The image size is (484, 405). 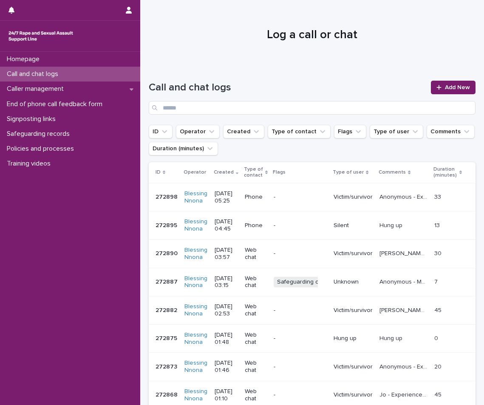 What do you see at coordinates (404, 281) in the screenshot?
I see `p: Anonymous - Mentioned a vulnerable child experienced SV, chat ended abruptly.` at bounding box center [404, 281].